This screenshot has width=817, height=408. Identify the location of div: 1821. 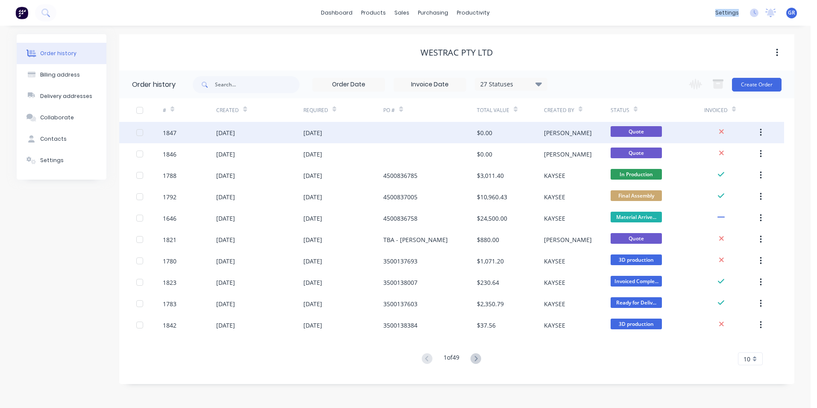
(170, 239).